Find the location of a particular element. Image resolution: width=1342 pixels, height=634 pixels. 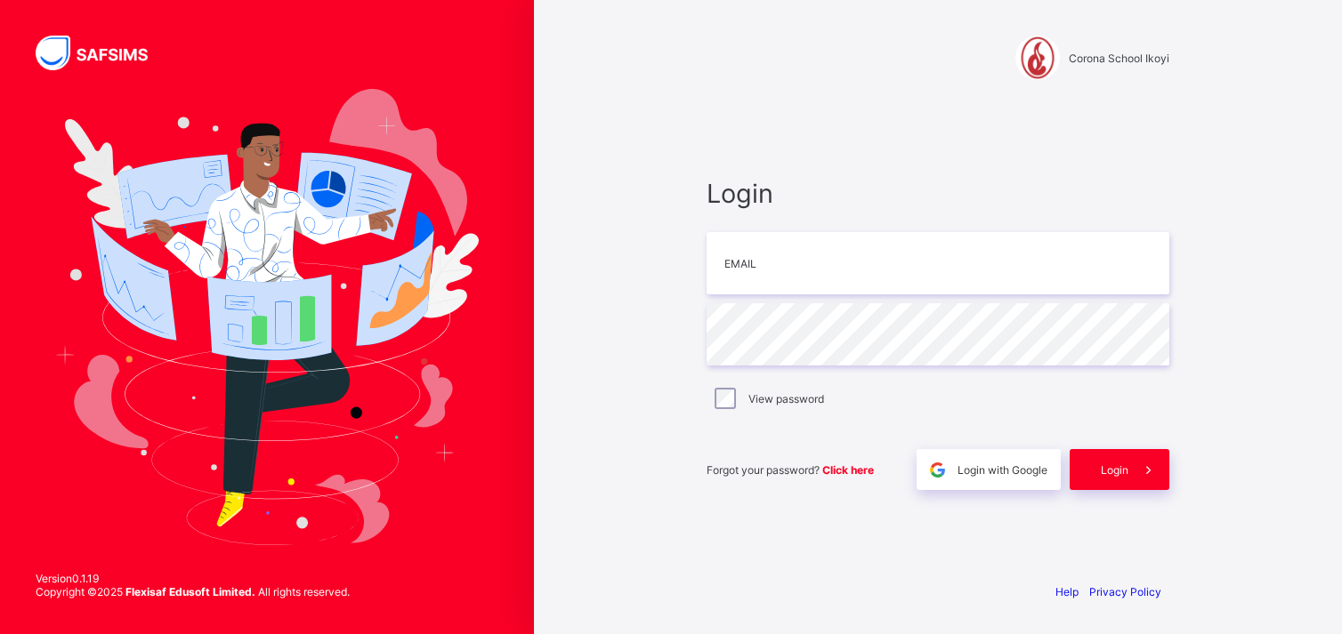

span: Forgot your password? is located at coordinates (790, 470).